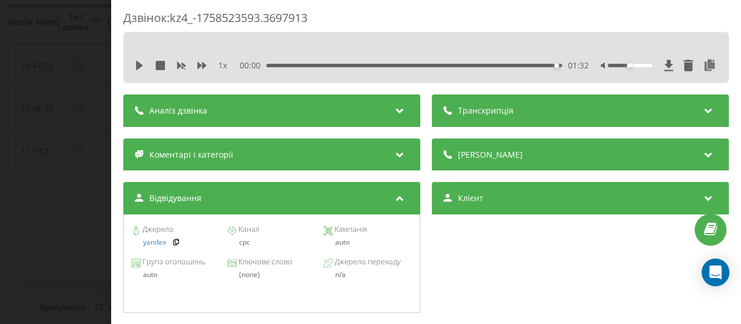  I want to click on a: yandex, so click(155, 242).